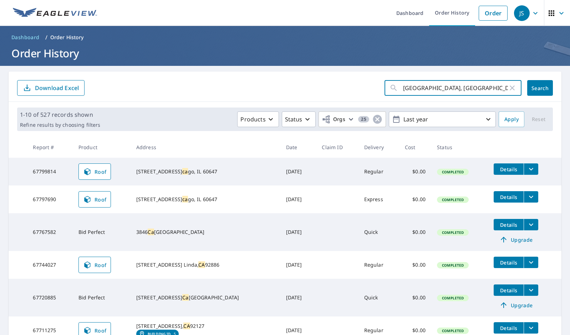 This screenshot has height=335, width=570. Describe the element at coordinates (415, 147) in the screenshot. I see `th: Cost` at that location.